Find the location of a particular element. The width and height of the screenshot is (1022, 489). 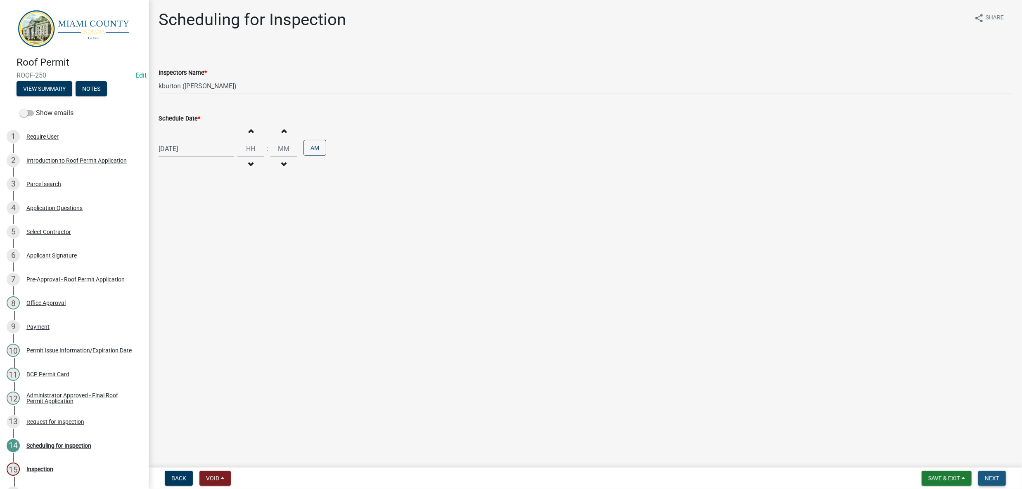

div: Administrator Approved - Final Roof Permit Application is located at coordinates (81, 398).